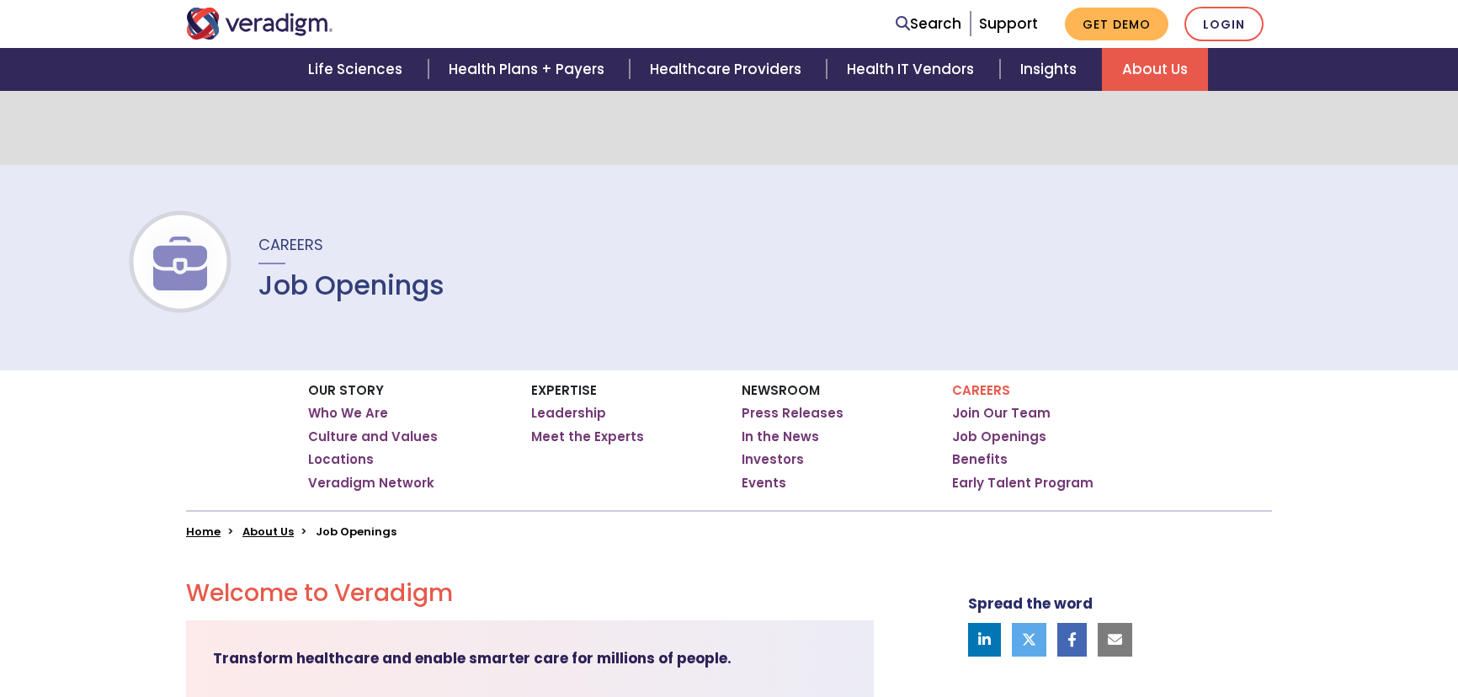 This screenshot has height=697, width=1458. What do you see at coordinates (792, 413) in the screenshot?
I see `a: Press Releases` at bounding box center [792, 413].